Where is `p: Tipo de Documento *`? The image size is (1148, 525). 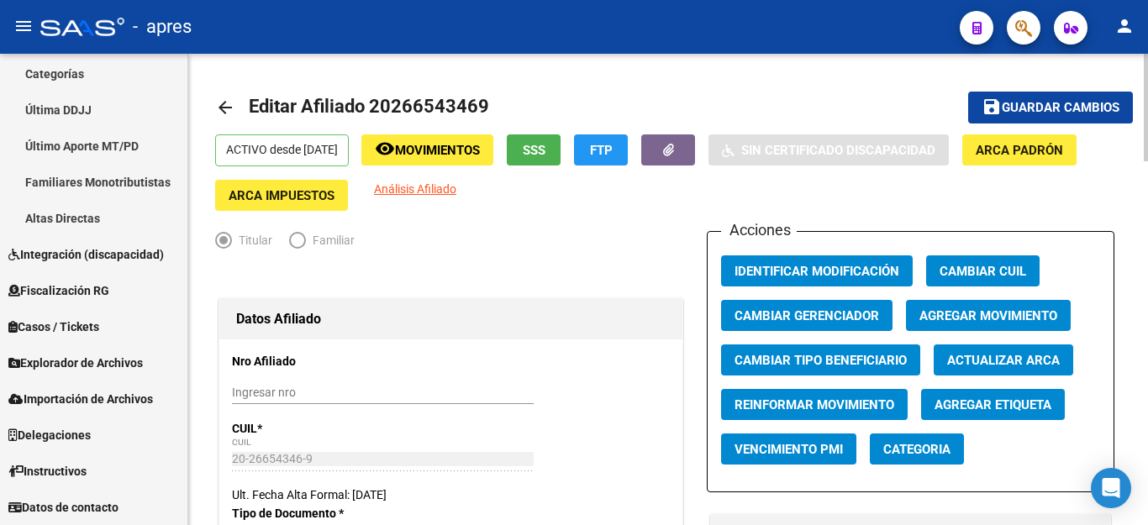 p: Tipo de Documento * is located at coordinates (298, 514).